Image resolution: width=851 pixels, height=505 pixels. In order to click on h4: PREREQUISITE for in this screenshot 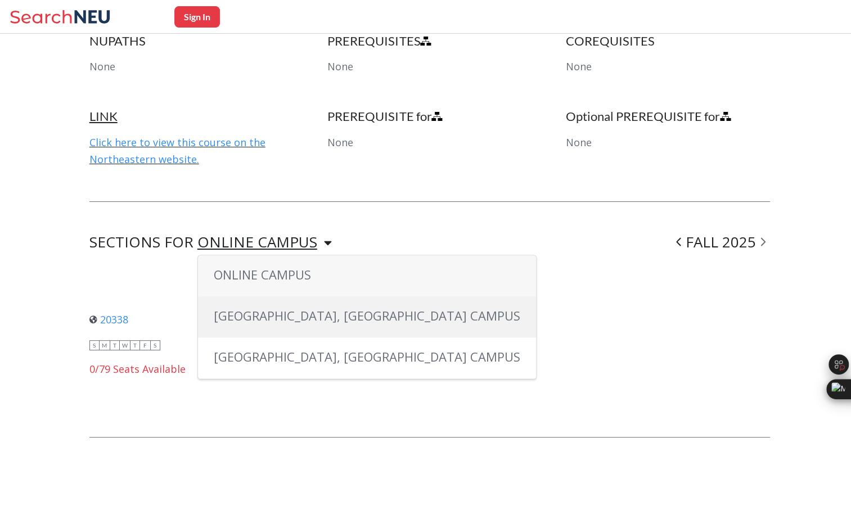, I will do `click(429, 116)`.